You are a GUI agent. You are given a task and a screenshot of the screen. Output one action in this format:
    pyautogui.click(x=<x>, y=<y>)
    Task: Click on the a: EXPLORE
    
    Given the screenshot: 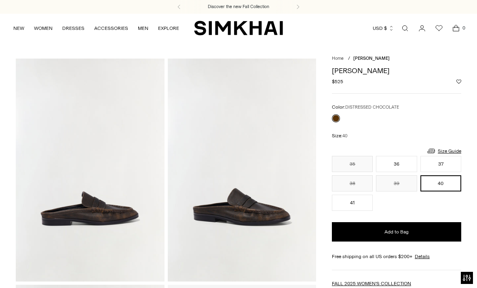 What is the action you would take?
    pyautogui.click(x=169, y=28)
    